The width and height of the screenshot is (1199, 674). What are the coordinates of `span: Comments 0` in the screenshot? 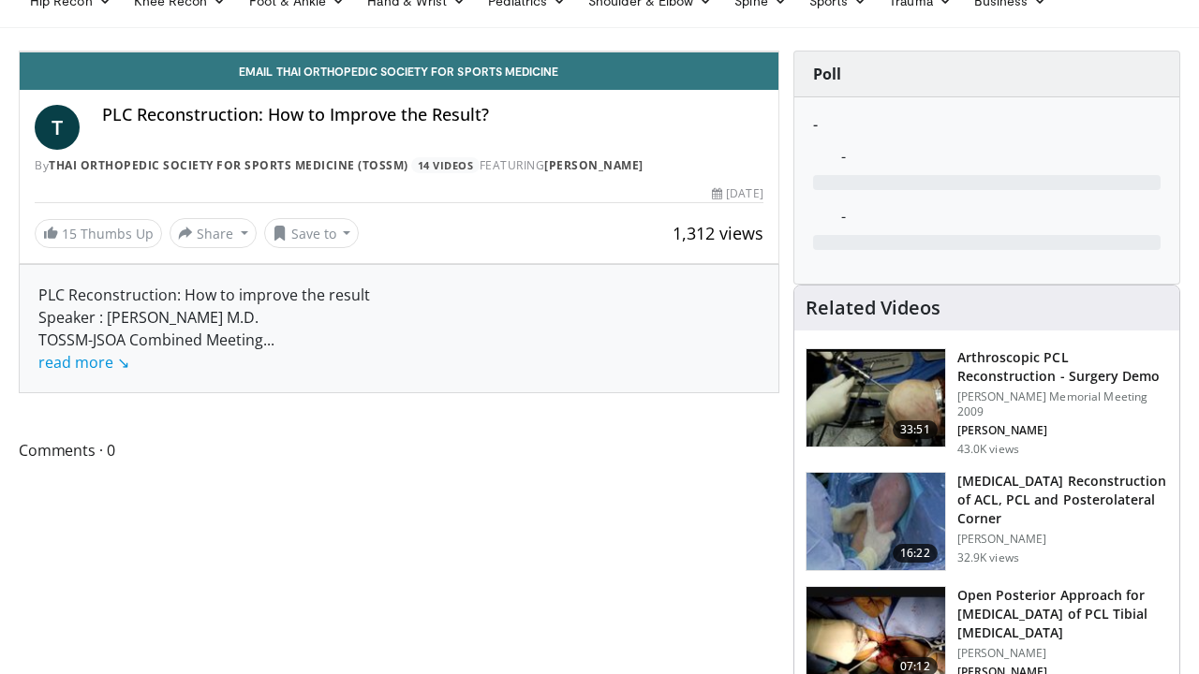 It's located at (399, 450).